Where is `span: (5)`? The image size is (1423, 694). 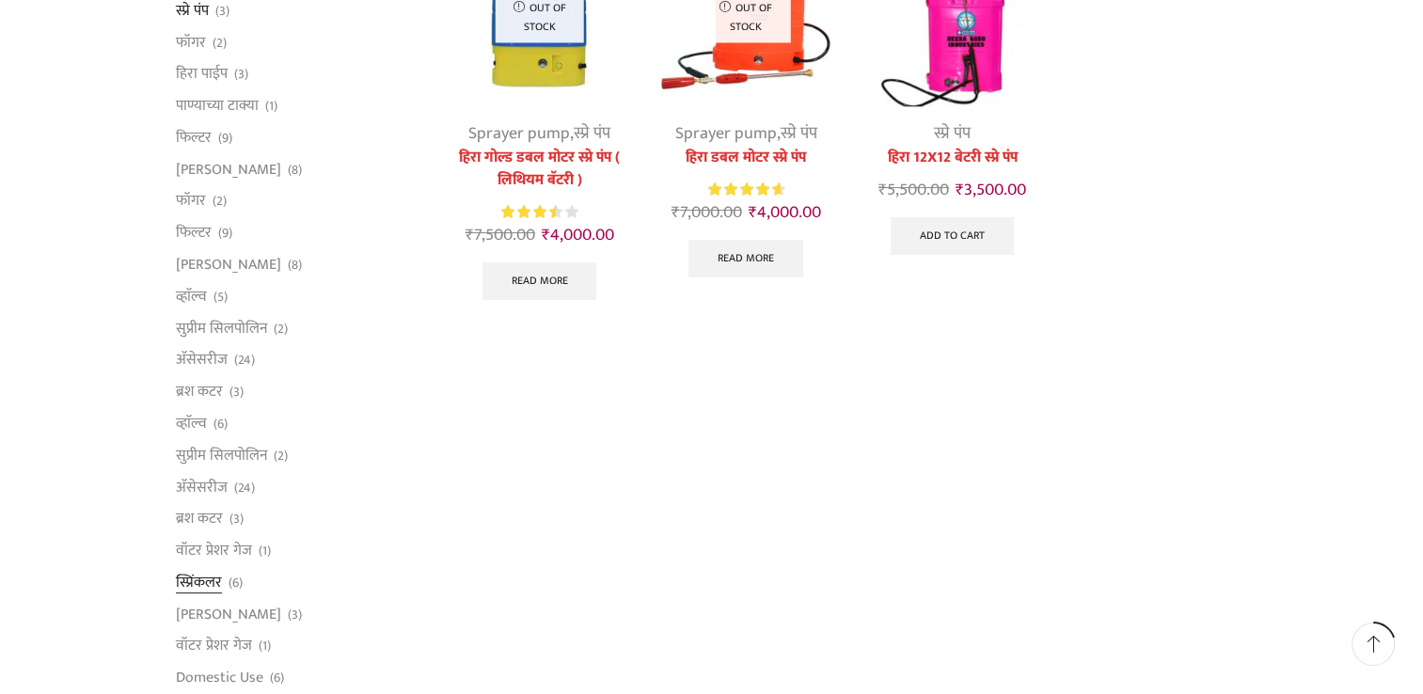 span: (5) is located at coordinates (220, 297).